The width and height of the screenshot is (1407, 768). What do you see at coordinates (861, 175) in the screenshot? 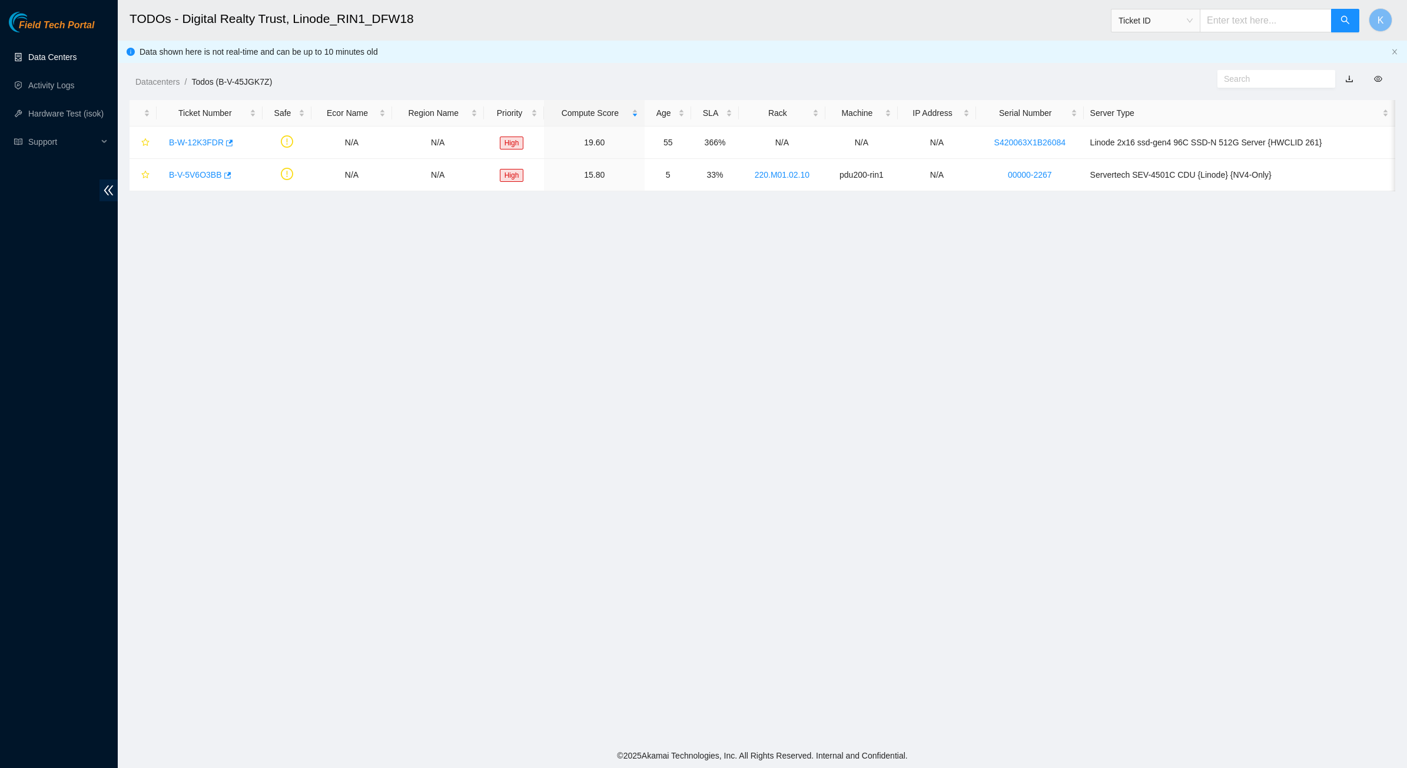
I see `td: pdu200-rin1` at bounding box center [861, 175].